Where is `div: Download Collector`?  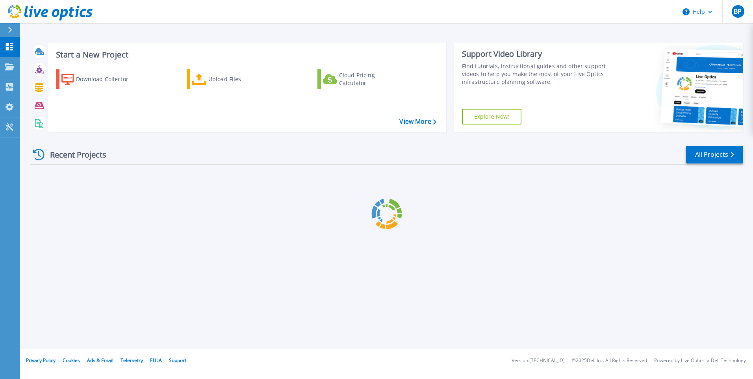
div: Download Collector is located at coordinates (108, 79).